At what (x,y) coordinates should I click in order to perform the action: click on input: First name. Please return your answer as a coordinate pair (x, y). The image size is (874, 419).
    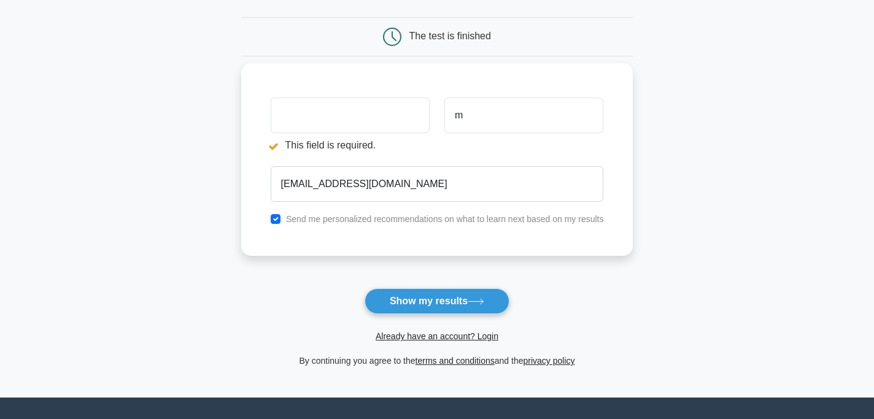
    Looking at the image, I should click on (350, 115).